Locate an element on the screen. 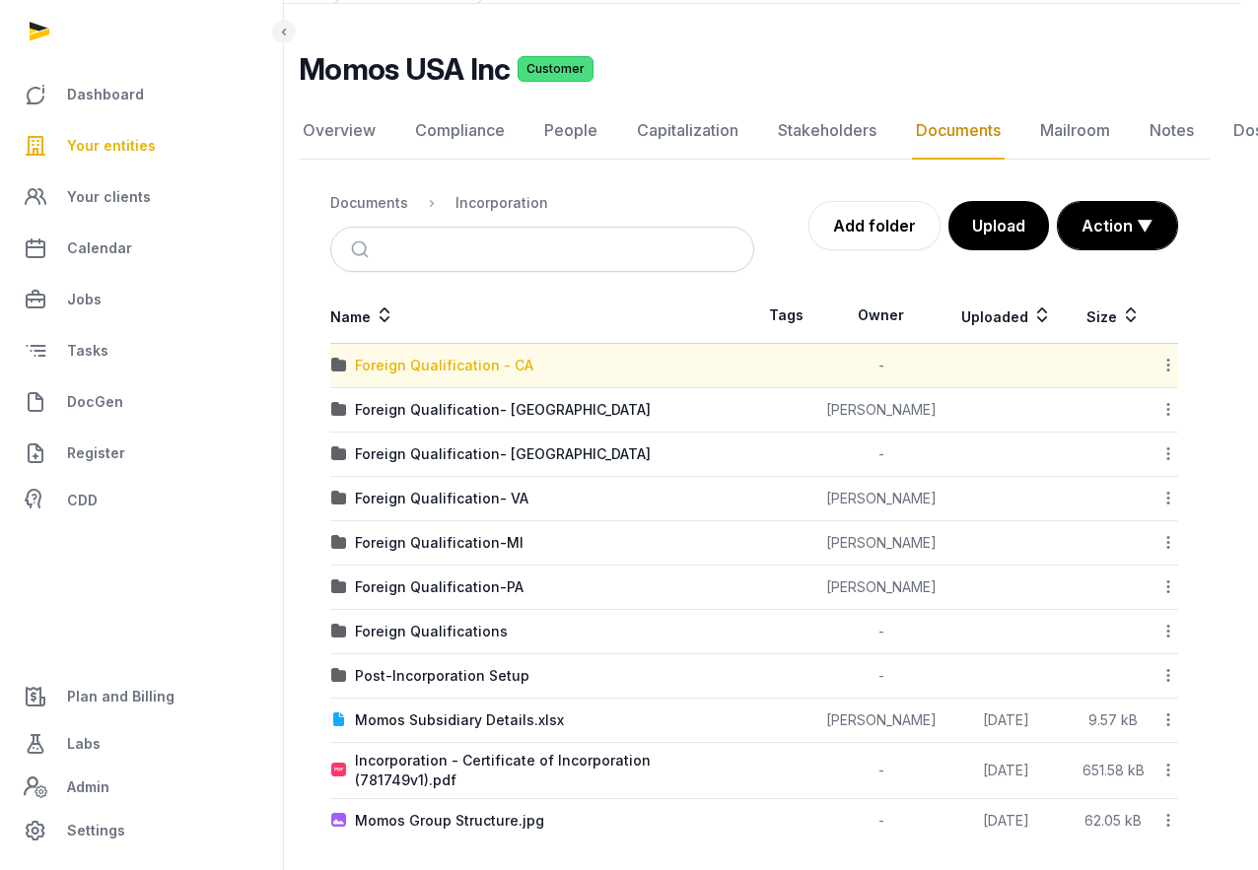  span: Jobs is located at coordinates (84, 300).